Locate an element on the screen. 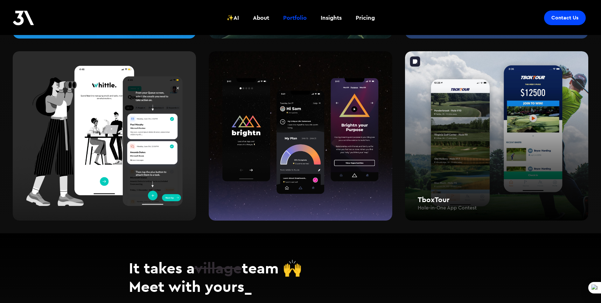 Image resolution: width=601 pixels, height=303 pixels. a: Contact Us is located at coordinates (564, 18).